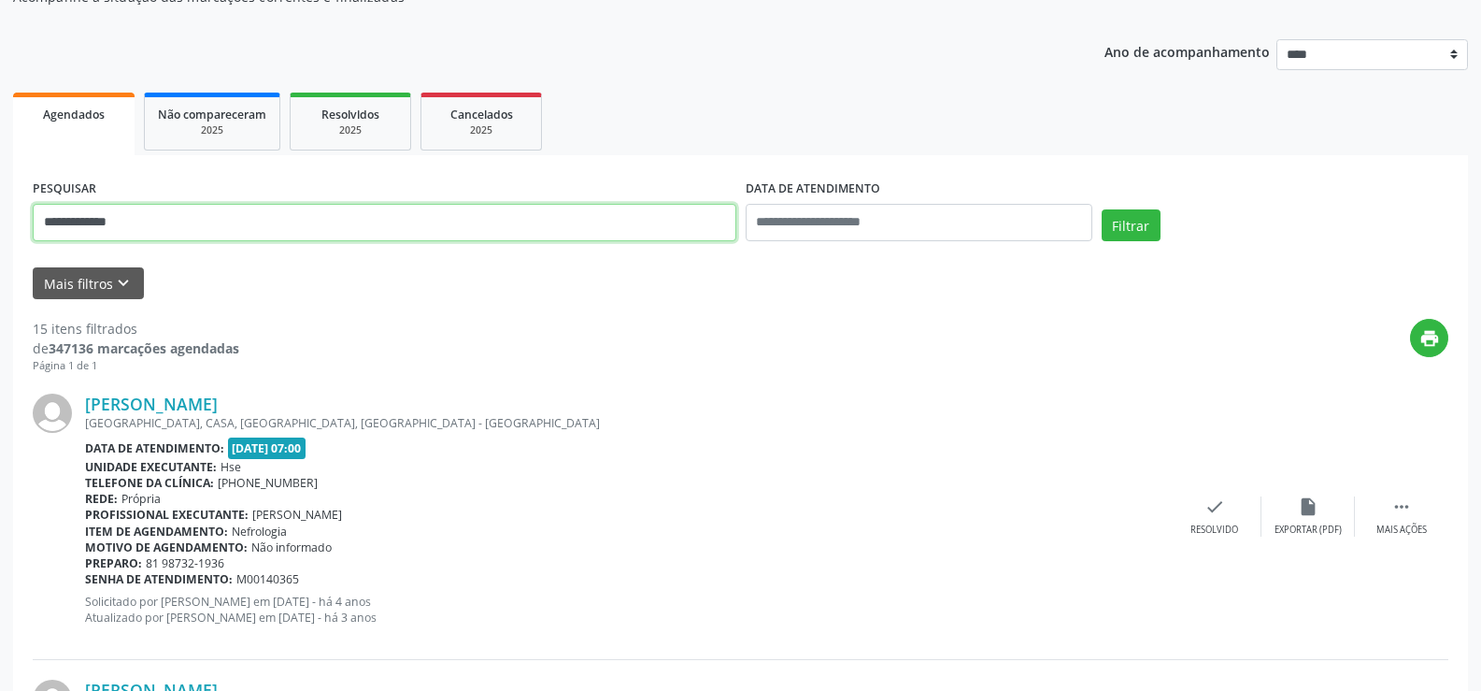 This screenshot has height=691, width=1481. I want to click on span: Resolvidos, so click(350, 114).